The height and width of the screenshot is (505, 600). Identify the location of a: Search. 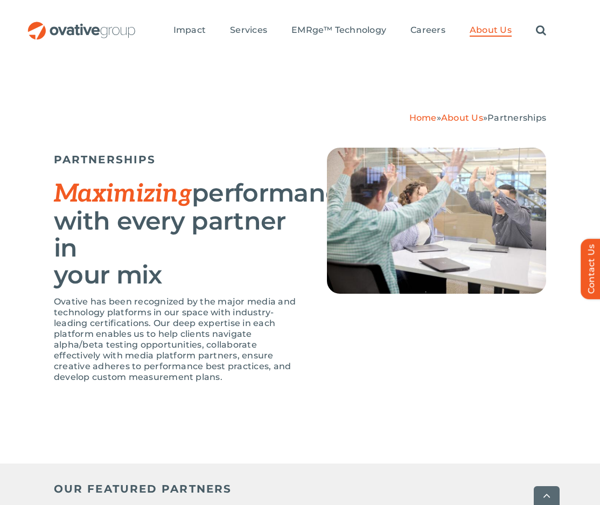
(541, 31).